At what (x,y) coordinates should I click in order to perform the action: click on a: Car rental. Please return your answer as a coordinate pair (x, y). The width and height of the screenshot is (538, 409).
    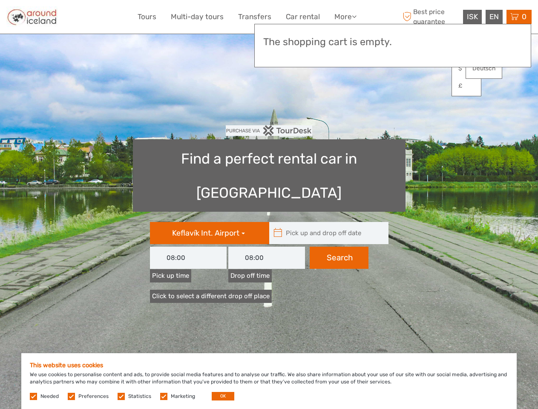
    Looking at the image, I should click on (303, 17).